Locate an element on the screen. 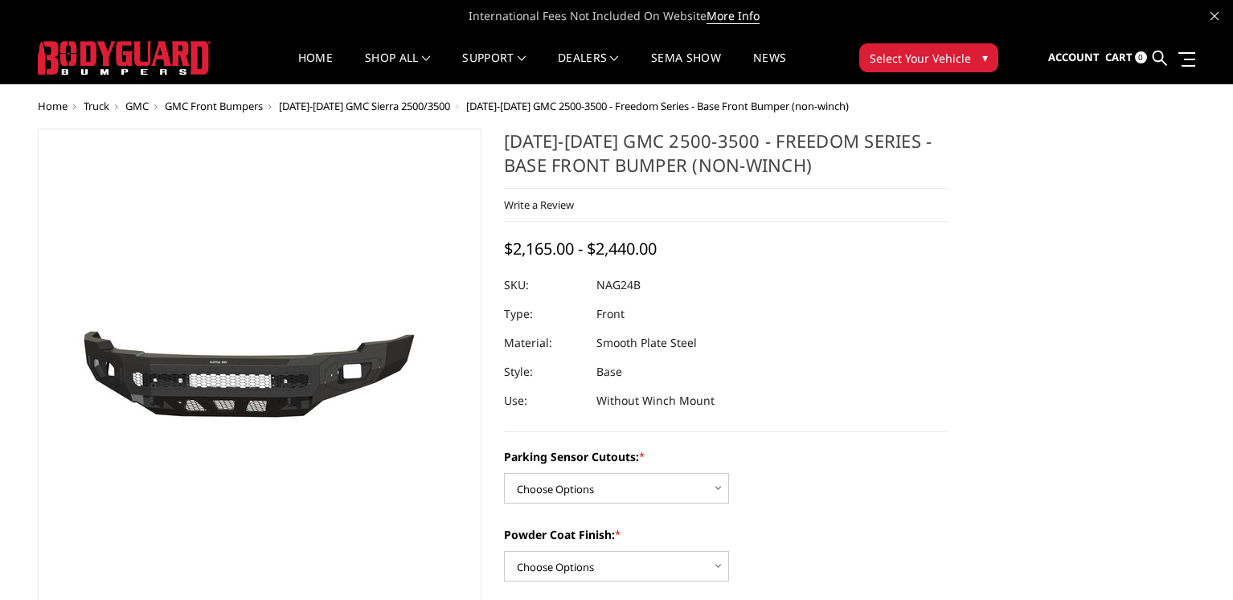 This screenshot has width=1233, height=600. span: Select Your Vehicle is located at coordinates (920, 58).